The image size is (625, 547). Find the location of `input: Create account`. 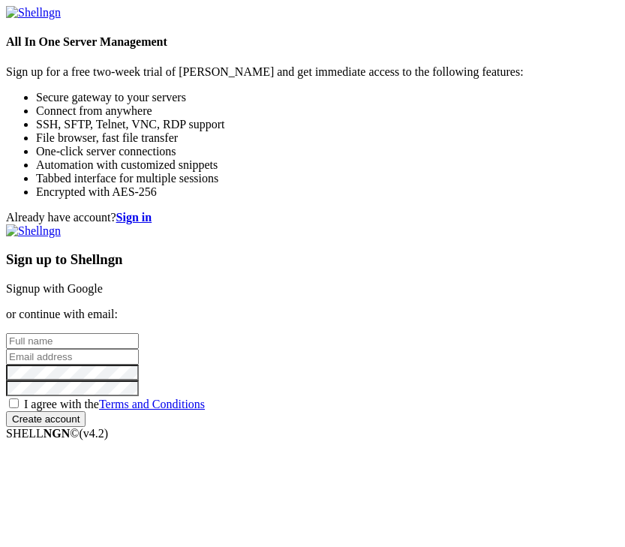

input: Create account is located at coordinates (46, 419).